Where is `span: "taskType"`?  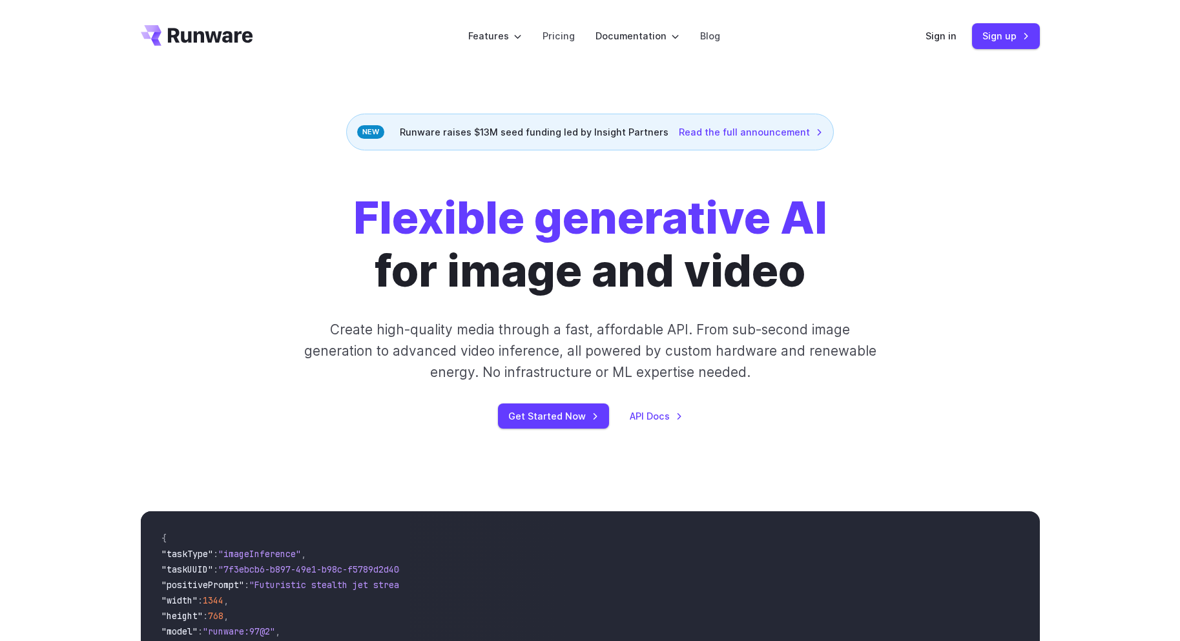 span: "taskType" is located at coordinates (187, 554).